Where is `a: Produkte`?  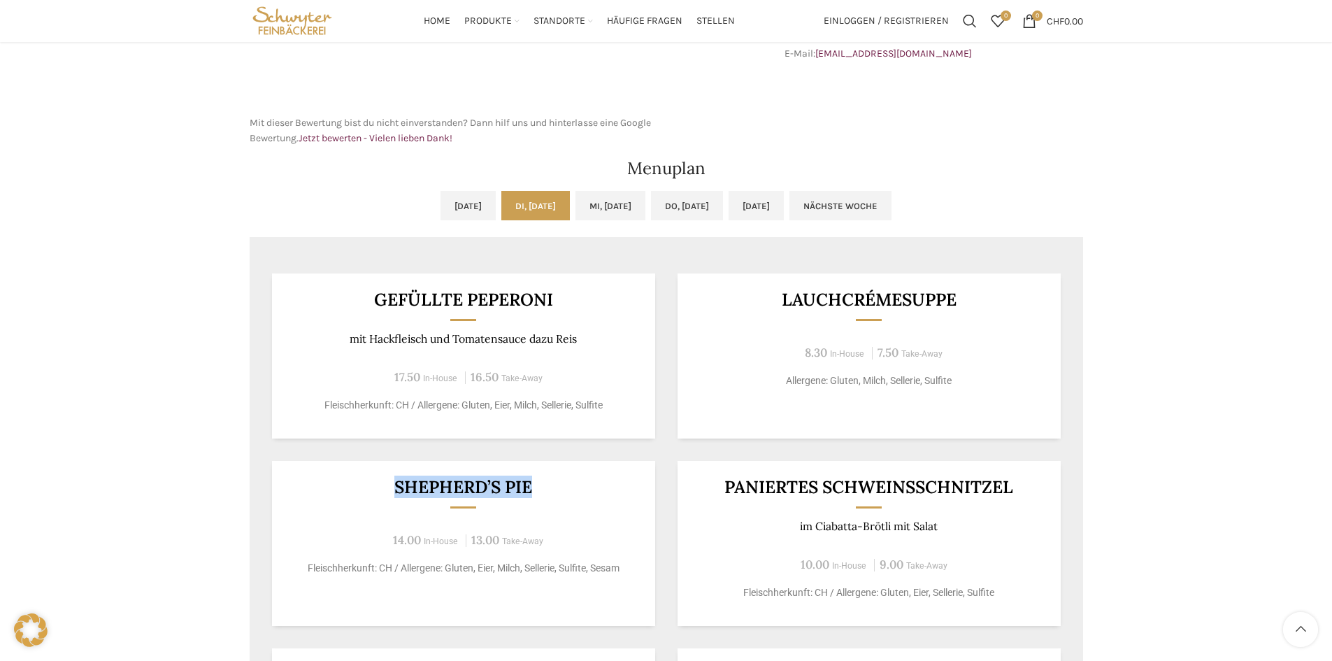
a: Produkte is located at coordinates (491, 21).